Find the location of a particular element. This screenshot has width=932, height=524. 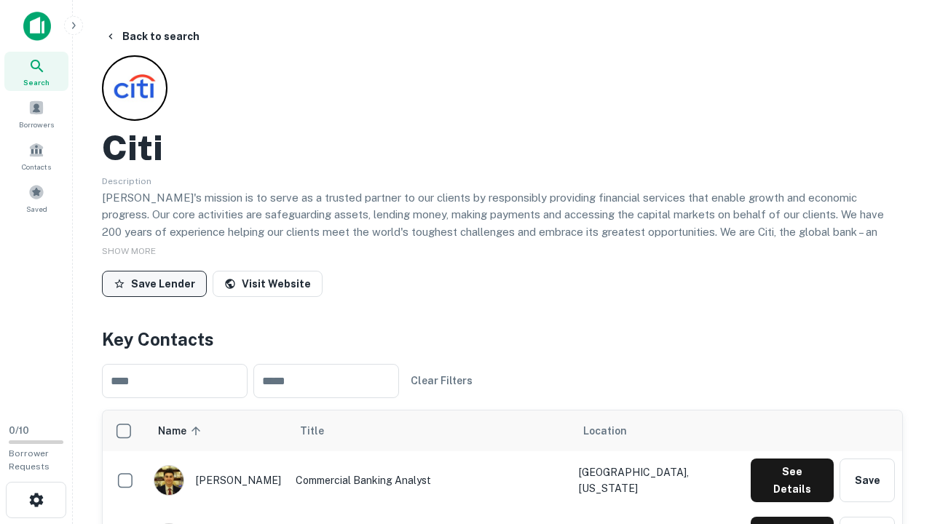

a: Visit Website is located at coordinates (267, 284).